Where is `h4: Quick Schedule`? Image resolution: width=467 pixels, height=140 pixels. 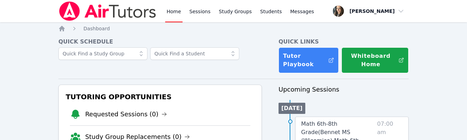 h4: Quick Schedule is located at coordinates (160, 42).